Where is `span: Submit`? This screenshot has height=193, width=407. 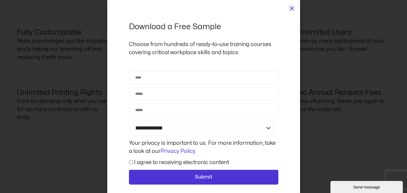
span: Submit is located at coordinates (204, 177).